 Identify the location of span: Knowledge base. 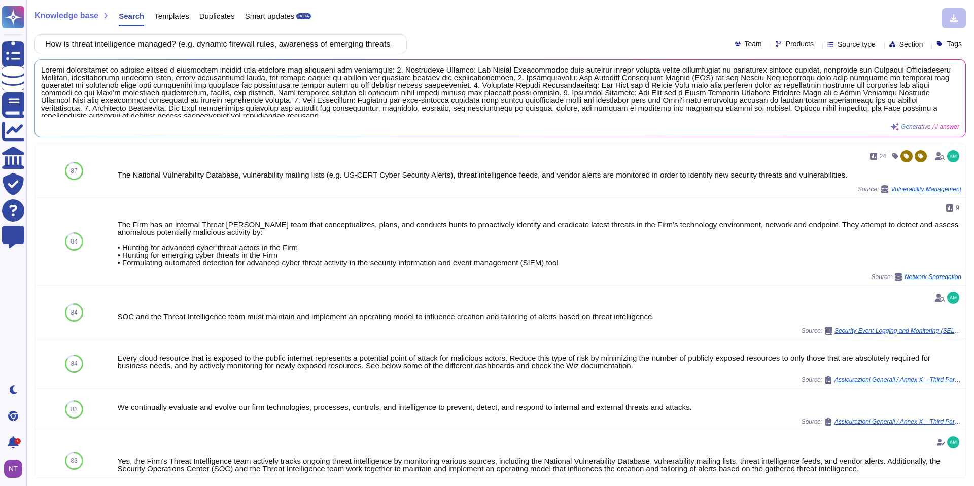
(66, 16).